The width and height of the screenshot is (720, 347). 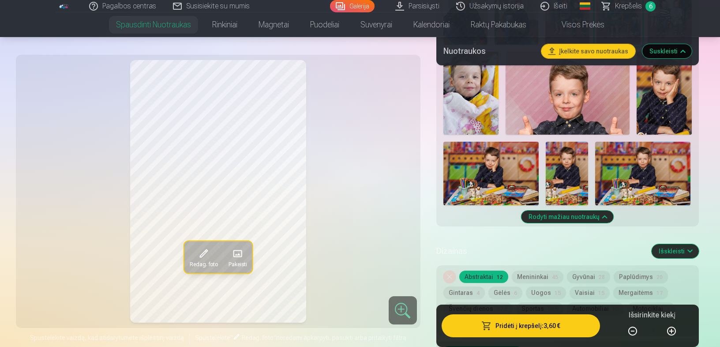 What do you see at coordinates (431, 25) in the screenshot?
I see `a: Kalendoriai` at bounding box center [431, 25].